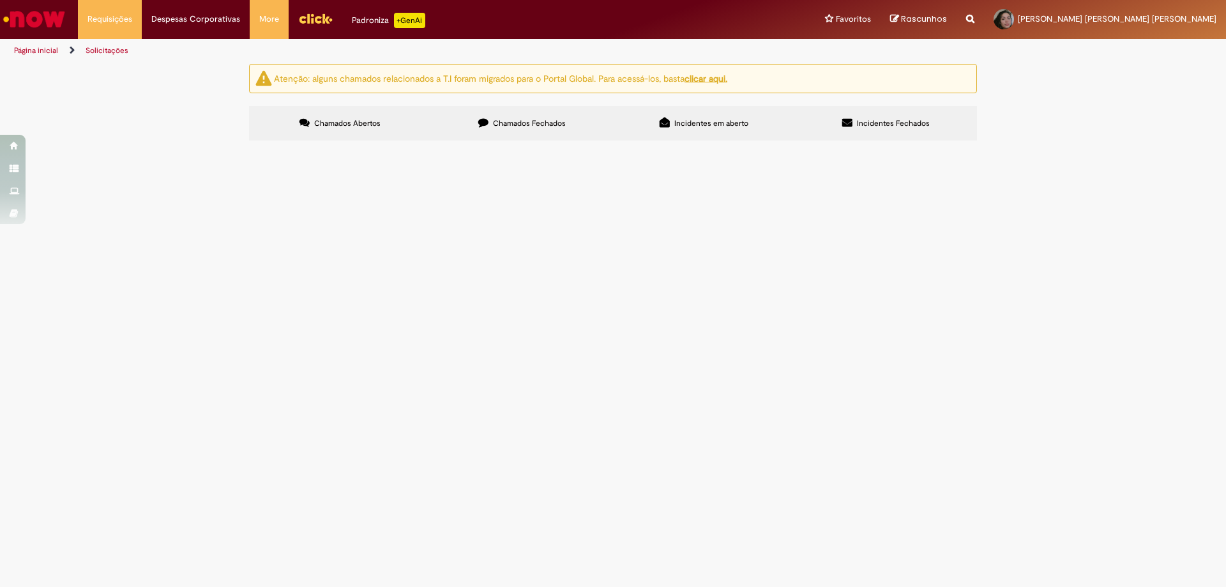 Image resolution: width=1226 pixels, height=587 pixels. Describe the element at coordinates (893, 123) in the screenshot. I see `span: Incidentes Fechados` at that location.